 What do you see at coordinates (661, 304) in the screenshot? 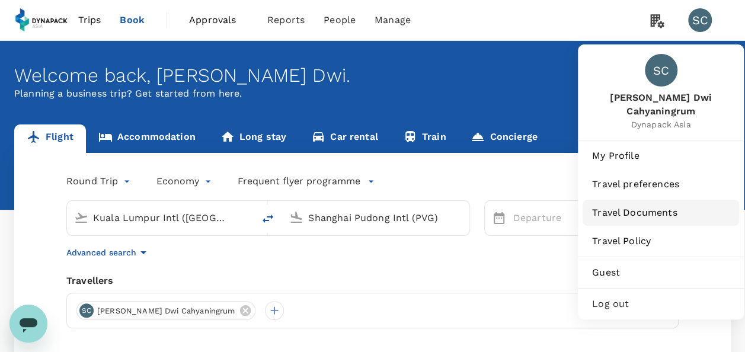
I see `span: Log out` at bounding box center [661, 304].